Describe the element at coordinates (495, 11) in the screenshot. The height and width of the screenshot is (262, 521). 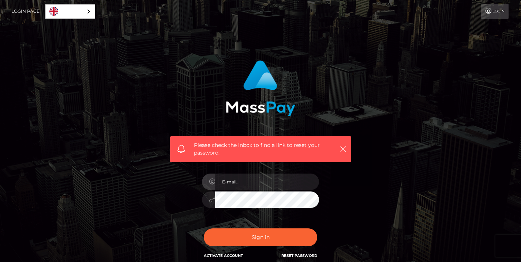
I see `a: Login` at that location.